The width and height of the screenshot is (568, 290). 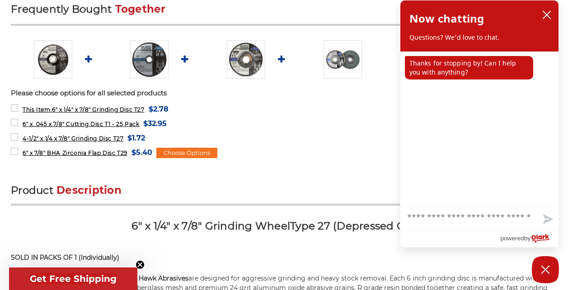 What do you see at coordinates (187, 153) in the screenshot?
I see `div: Choose Options` at bounding box center [187, 153].